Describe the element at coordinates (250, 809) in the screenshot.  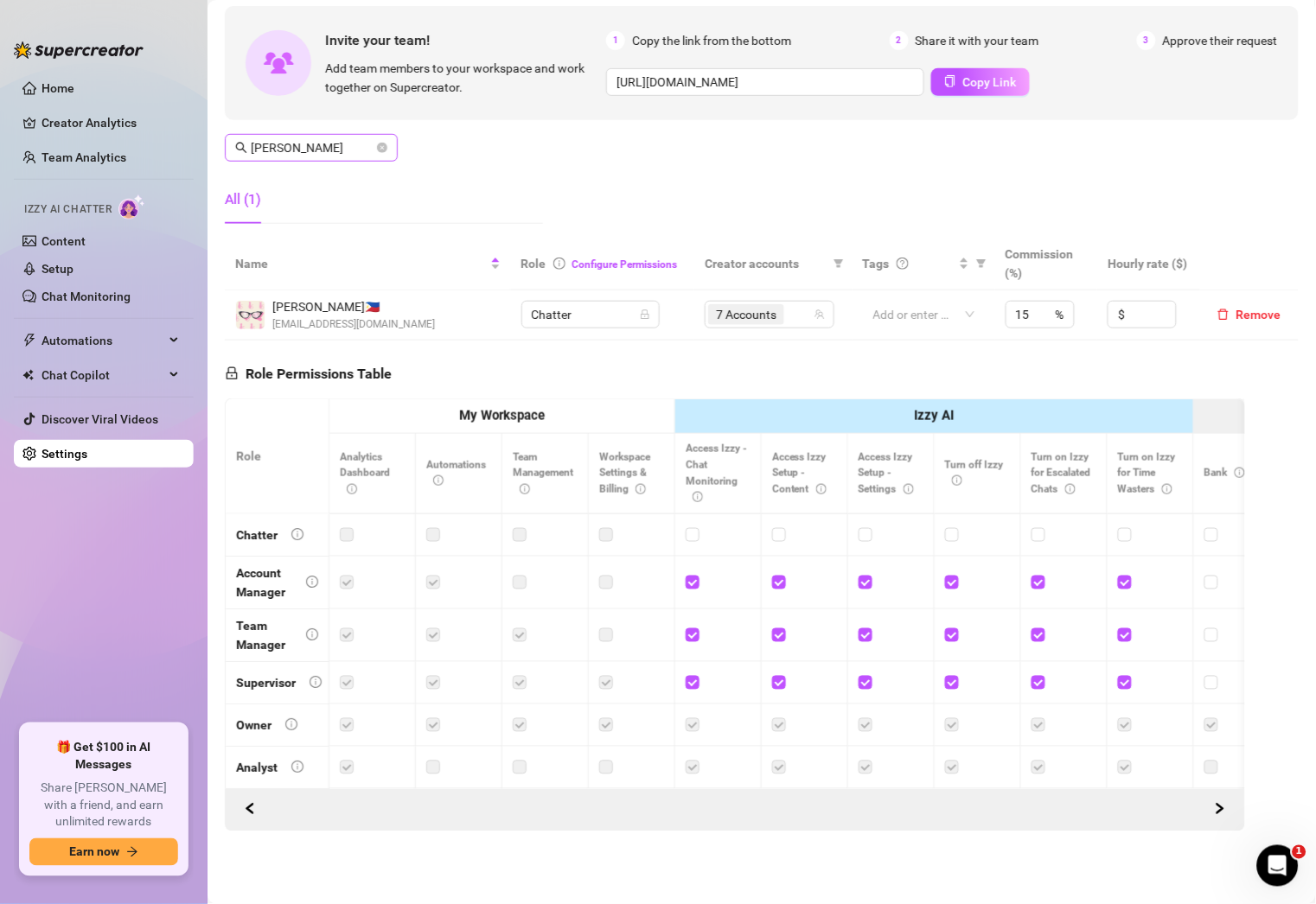
I see `span: left` at that location.